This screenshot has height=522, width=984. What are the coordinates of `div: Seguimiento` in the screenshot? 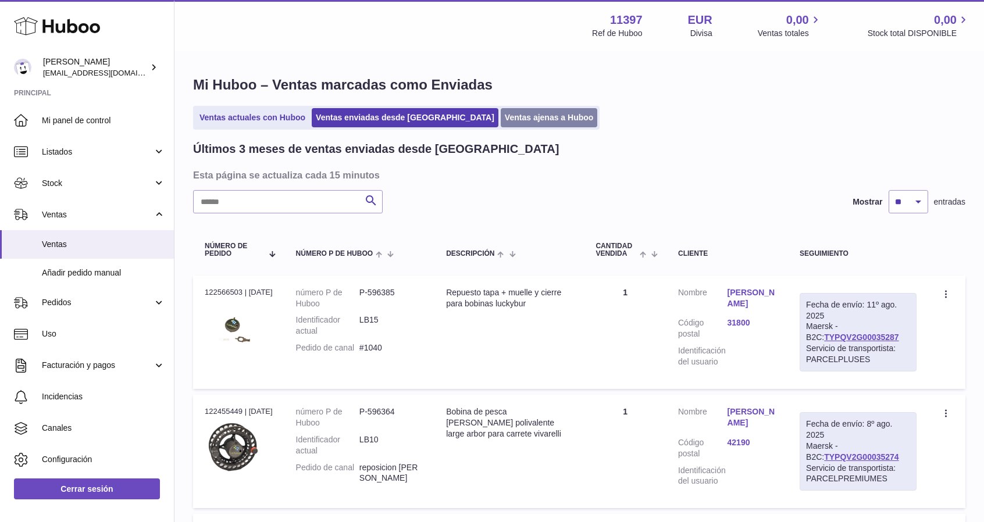 It's located at (858, 254).